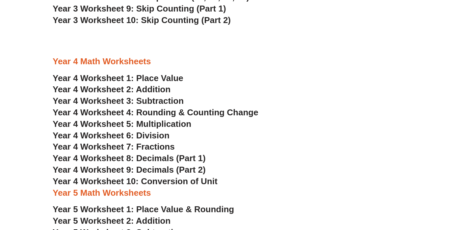  What do you see at coordinates (142, 20) in the screenshot?
I see `span: Year 3 Worksheet 10: Skip Counting (Part 2)` at bounding box center [142, 20].